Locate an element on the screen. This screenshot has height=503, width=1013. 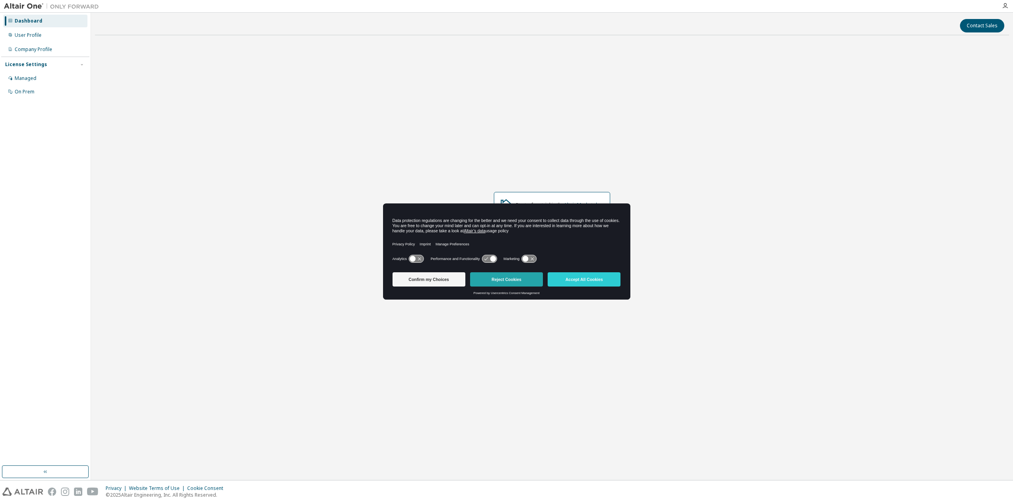
img: Altair One is located at coordinates (53, 6).